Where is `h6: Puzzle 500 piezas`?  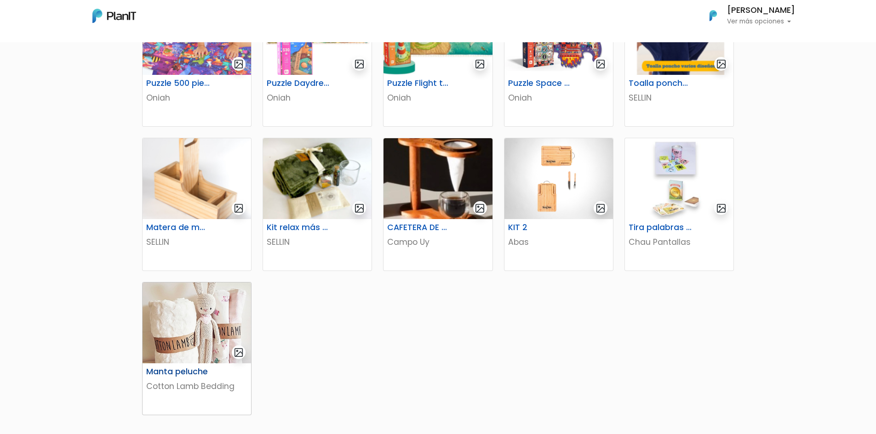 h6: Puzzle 500 piezas is located at coordinates (178, 83).